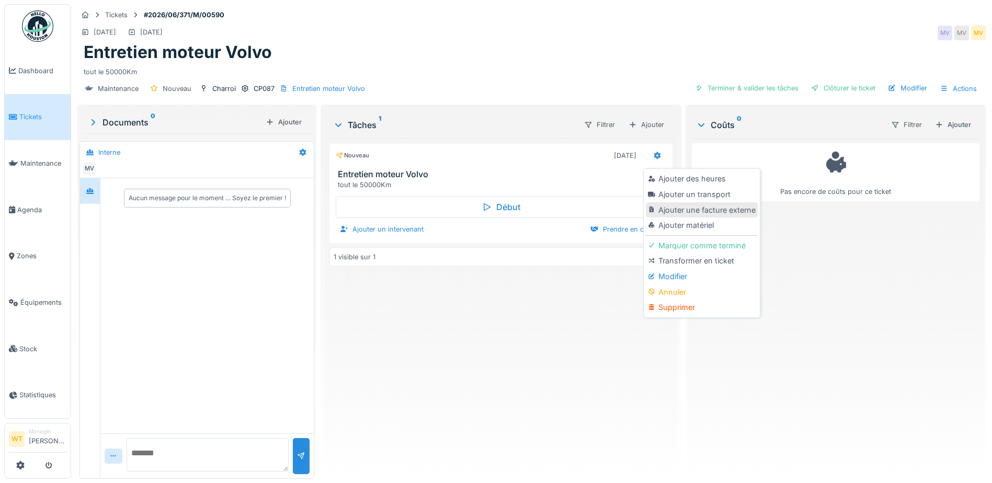 The image size is (992, 483). What do you see at coordinates (207, 198) in the screenshot?
I see `div: Aucun message pour le moment … Soyez le premier !` at bounding box center [207, 198].